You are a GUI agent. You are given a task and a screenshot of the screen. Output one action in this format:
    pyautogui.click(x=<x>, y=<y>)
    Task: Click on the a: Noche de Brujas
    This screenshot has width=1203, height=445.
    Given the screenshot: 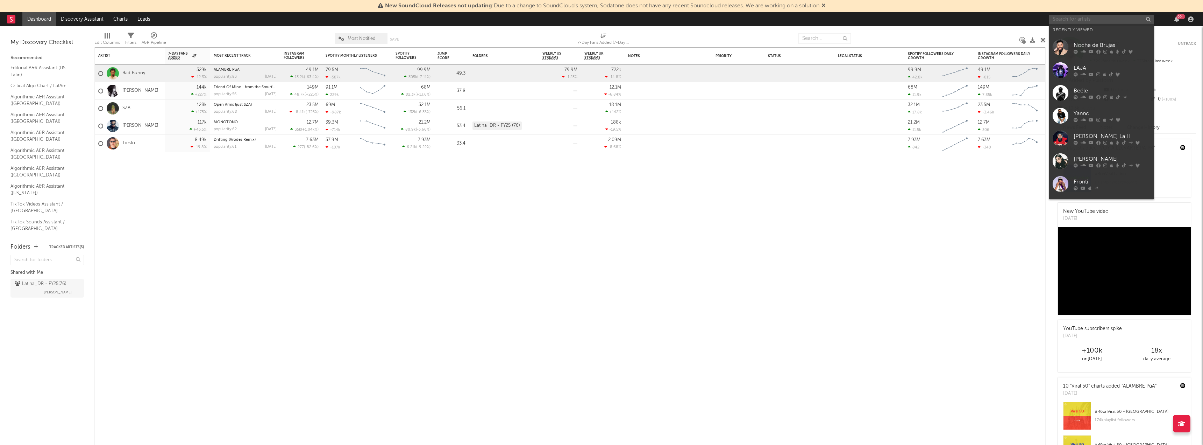 What is the action you would take?
    pyautogui.click(x=1102, y=47)
    